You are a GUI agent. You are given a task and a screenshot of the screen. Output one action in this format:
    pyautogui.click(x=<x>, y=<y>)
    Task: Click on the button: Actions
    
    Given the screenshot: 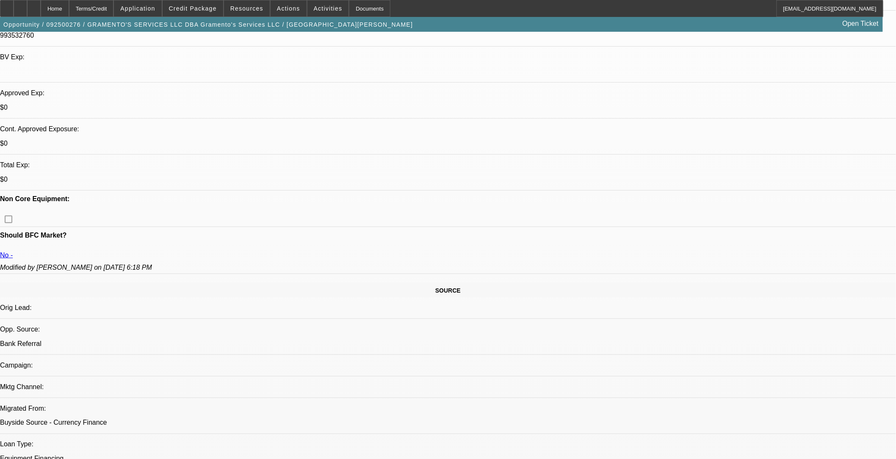 What is the action you would take?
    pyautogui.click(x=288, y=8)
    